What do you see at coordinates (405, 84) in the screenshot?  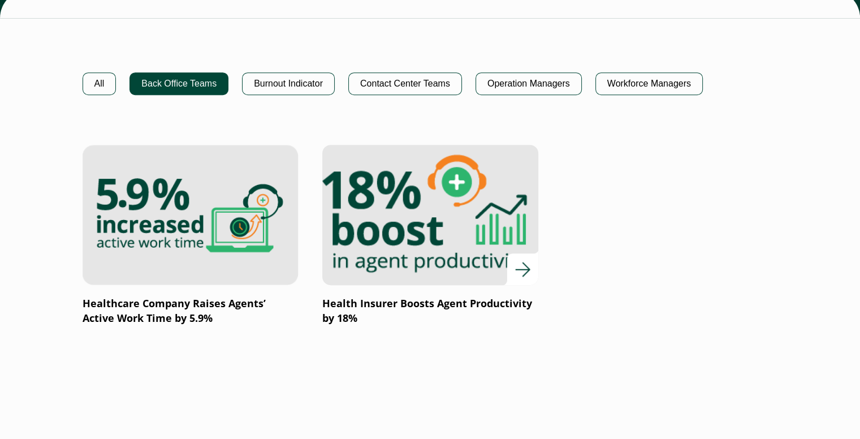 I see `button: Contact Center Teams` at bounding box center [405, 84].